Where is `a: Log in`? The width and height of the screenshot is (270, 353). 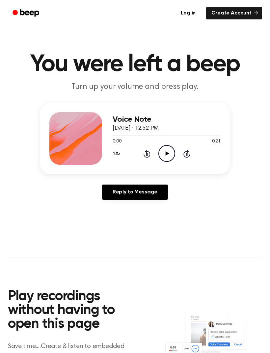
a: Log in is located at coordinates (188, 13).